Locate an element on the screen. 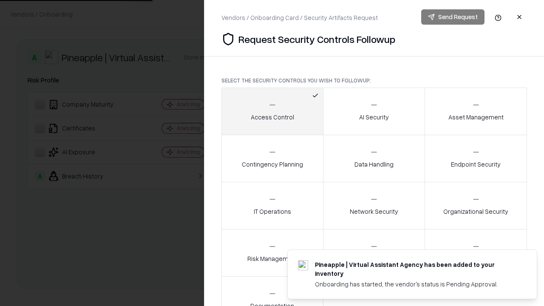  button: Network Security is located at coordinates (374, 206).